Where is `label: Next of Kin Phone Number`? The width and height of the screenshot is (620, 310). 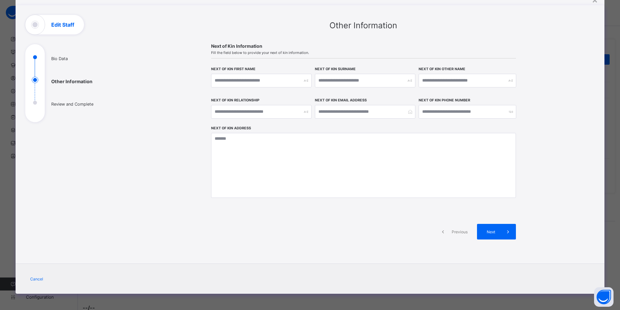 label: Next of Kin Phone Number is located at coordinates (445, 100).